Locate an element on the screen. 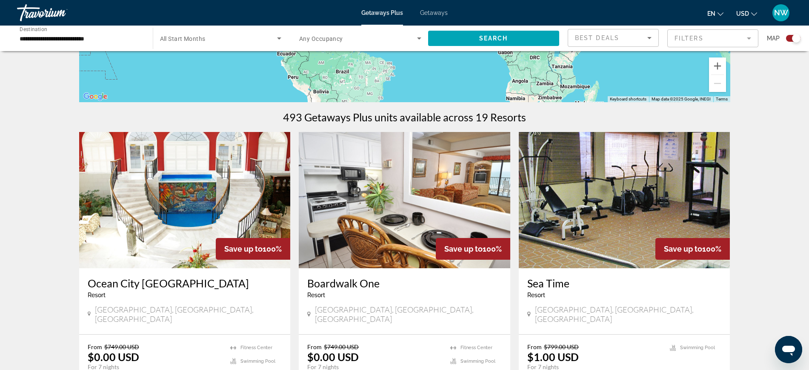  a: Travorium is located at coordinates (60, 13).